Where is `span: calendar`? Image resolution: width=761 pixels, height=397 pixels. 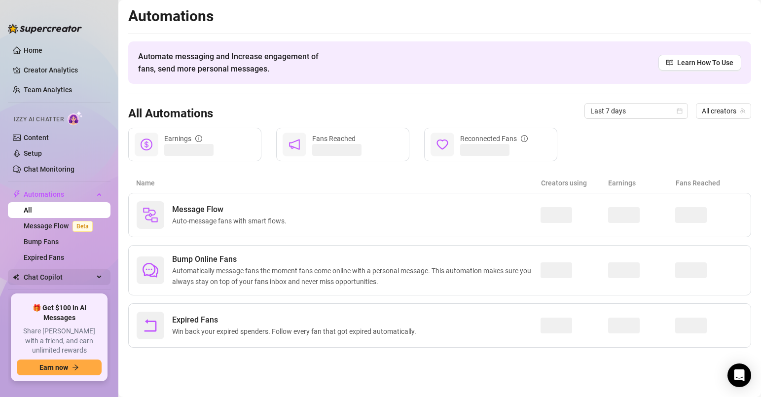 span: calendar is located at coordinates (680, 111).